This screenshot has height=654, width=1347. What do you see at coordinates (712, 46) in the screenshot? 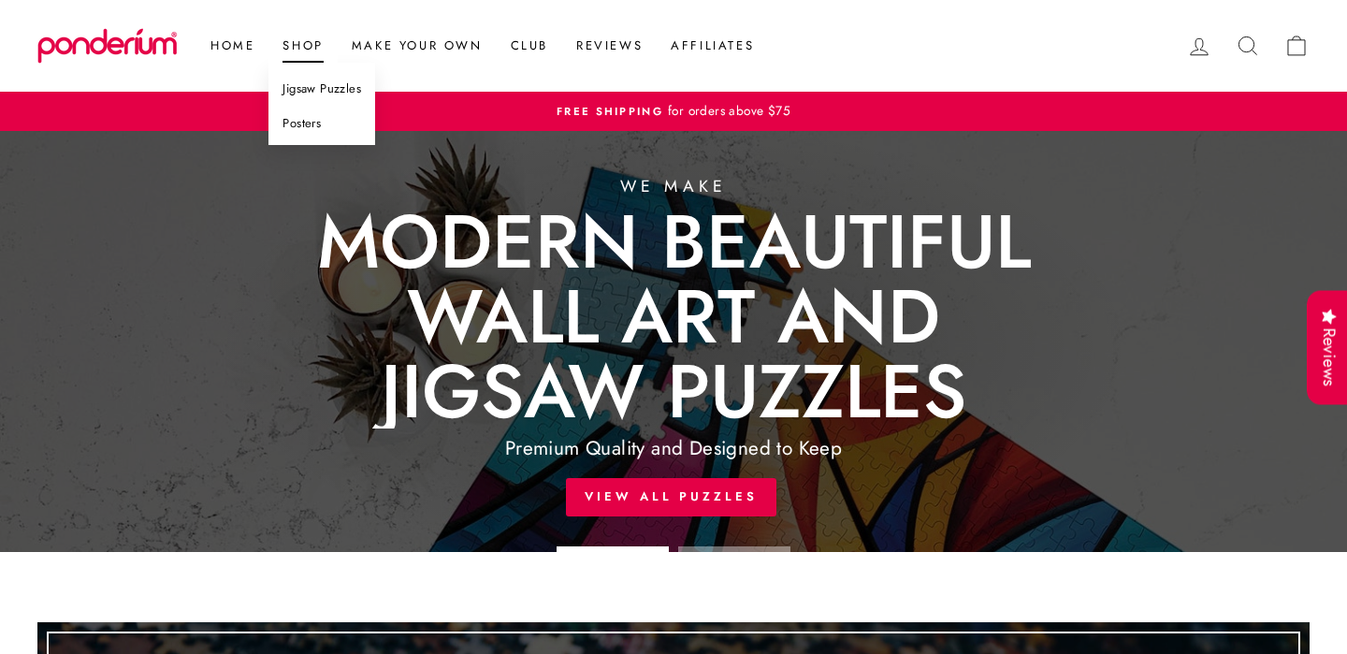
I see `a: Affiliates` at bounding box center [712, 46].